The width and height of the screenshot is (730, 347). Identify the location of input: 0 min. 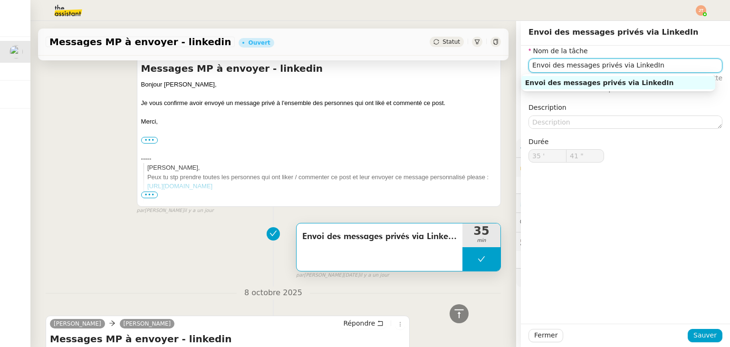
(547, 156).